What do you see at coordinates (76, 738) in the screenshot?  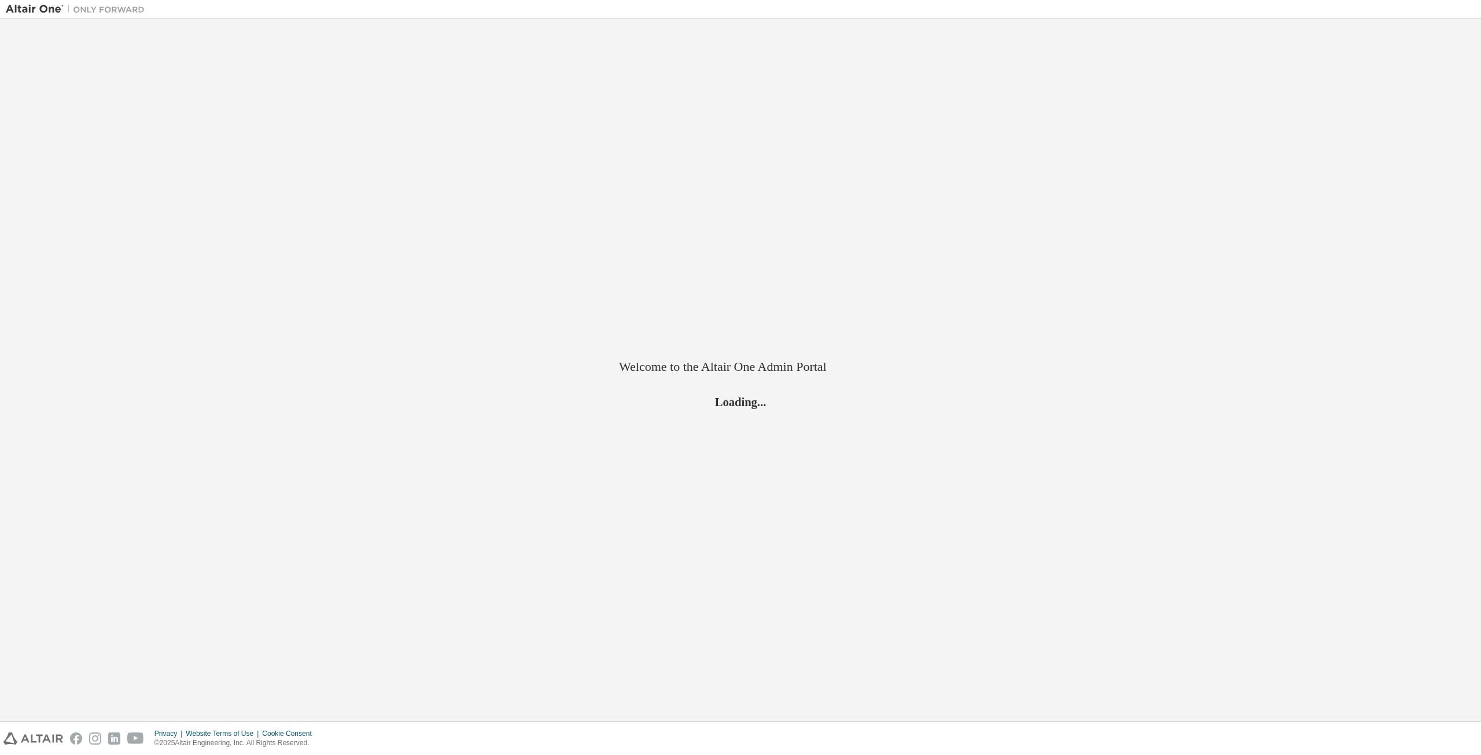 I see `img: facebook.svg` at bounding box center [76, 738].